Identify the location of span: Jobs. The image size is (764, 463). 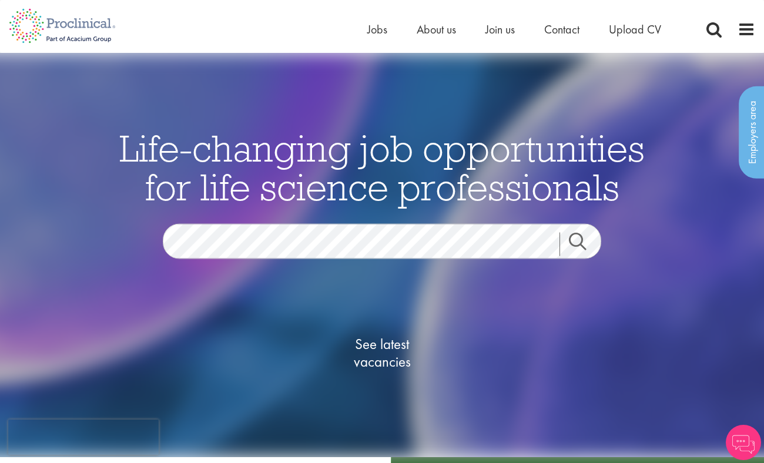
(377, 29).